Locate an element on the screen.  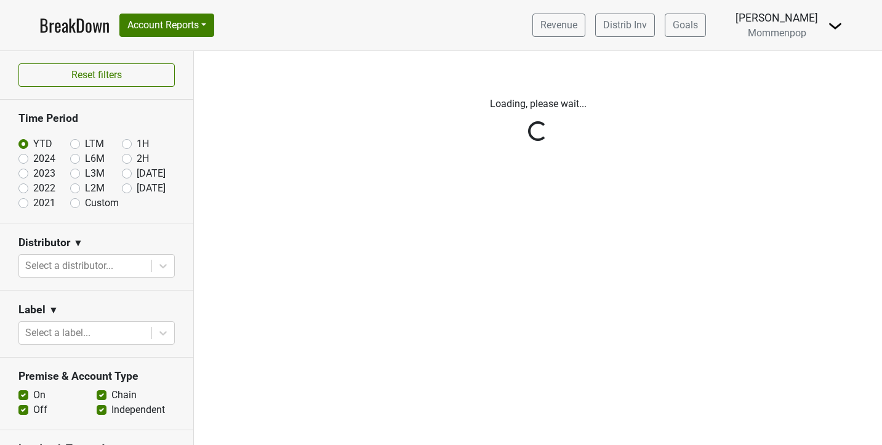
a: BreakDown is located at coordinates (75, 25).